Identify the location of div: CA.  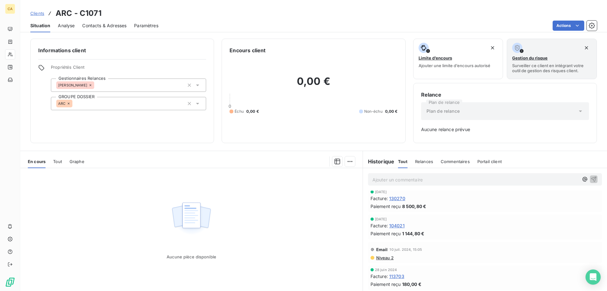
(10, 9).